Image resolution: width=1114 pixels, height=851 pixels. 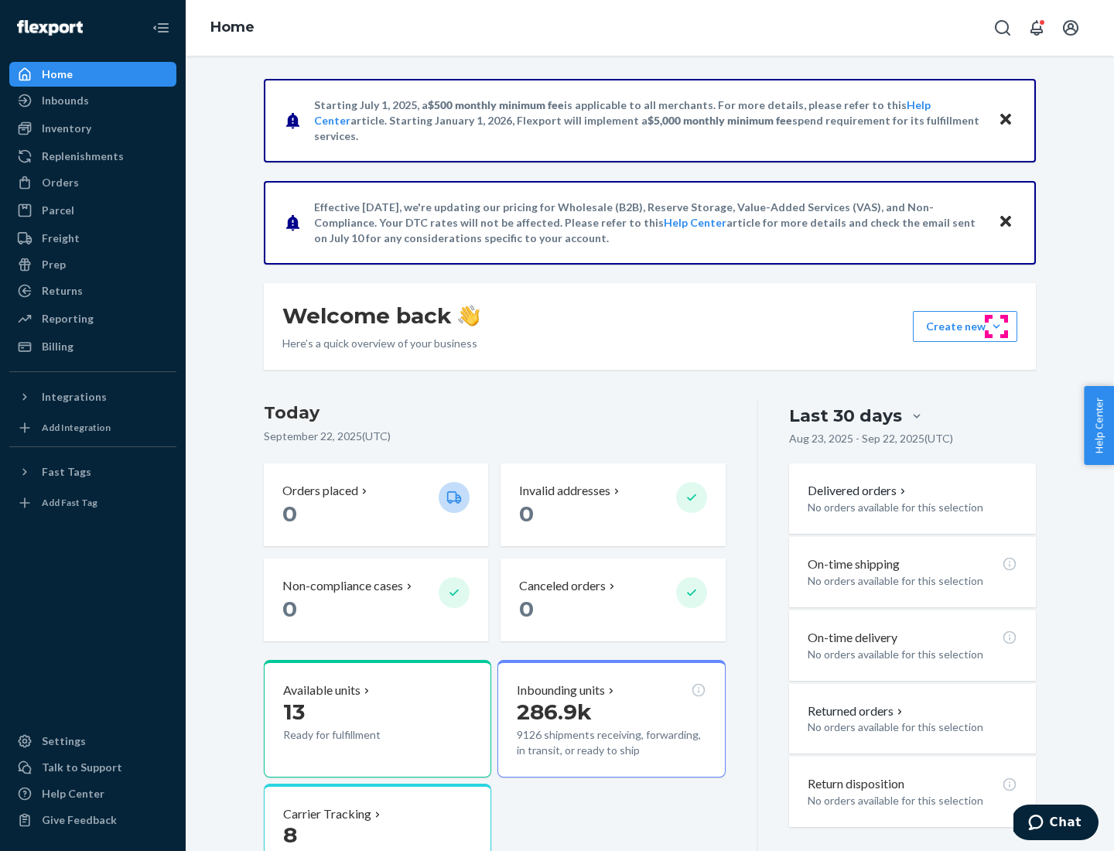 I want to click on div: Parcel, so click(x=58, y=210).